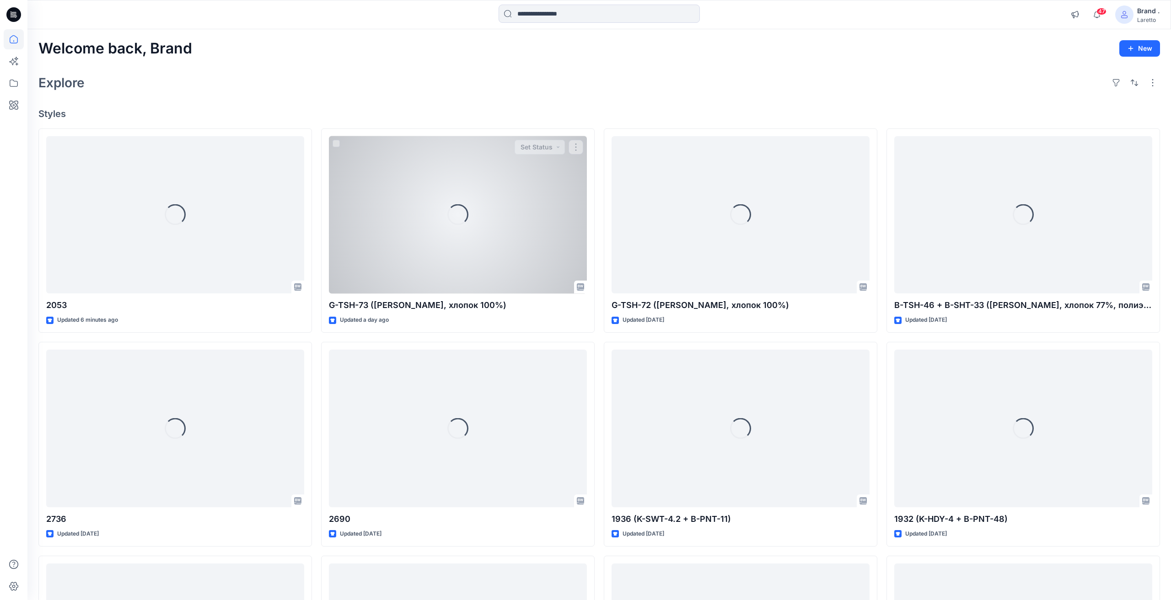  What do you see at coordinates (740, 519) in the screenshot?
I see `p: 1936 (K-SWT-4.2 + B-PNT-11)` at bounding box center [740, 519].